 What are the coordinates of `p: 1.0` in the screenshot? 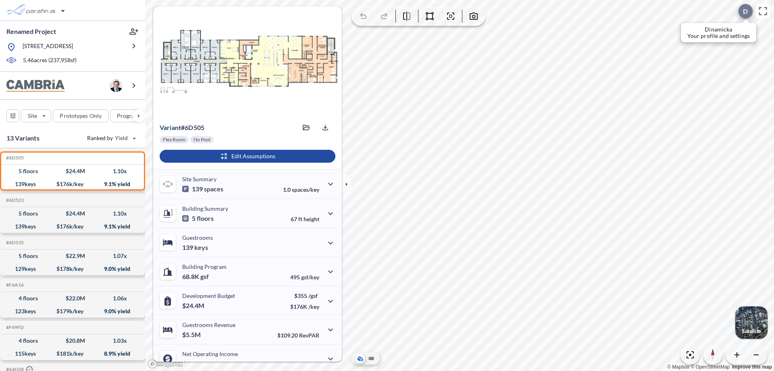 It's located at (301, 189).